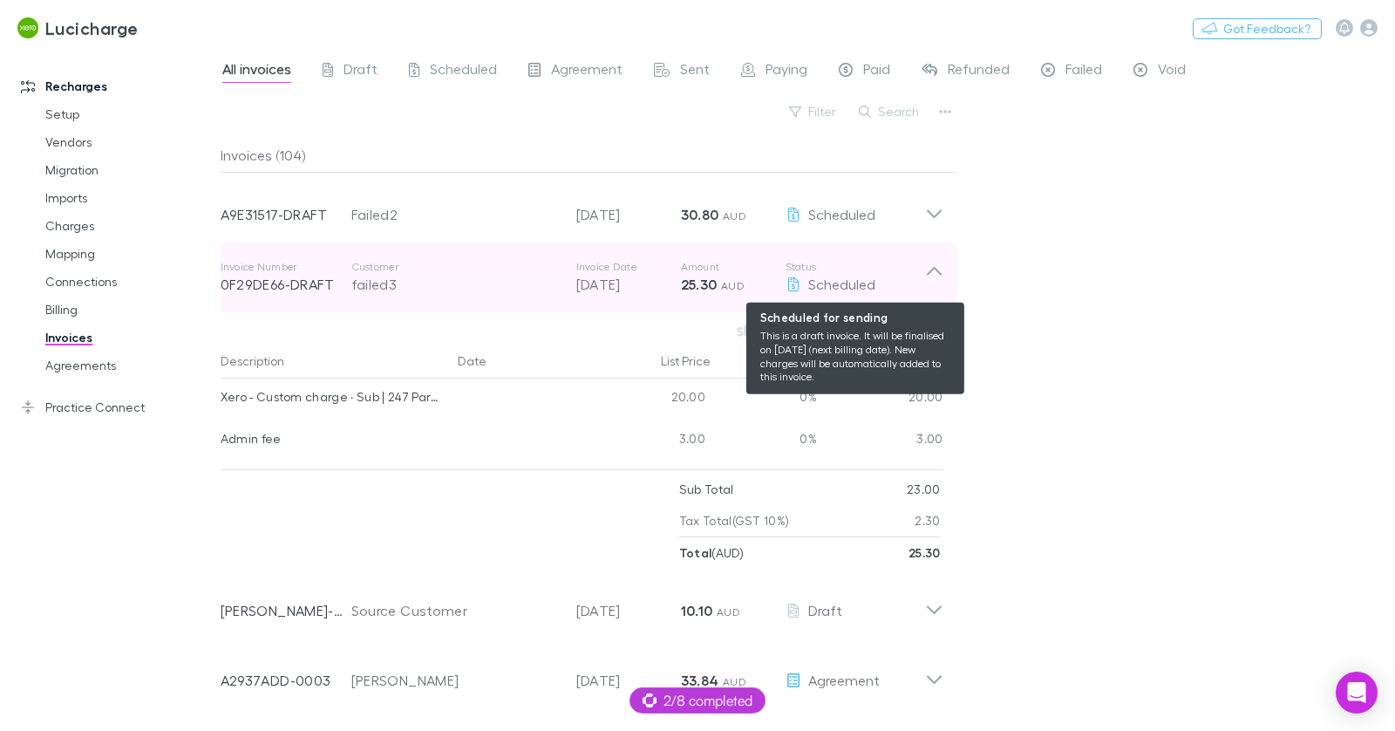 The height and width of the screenshot is (731, 1395). I want to click on a: Invoices, so click(122, 337).